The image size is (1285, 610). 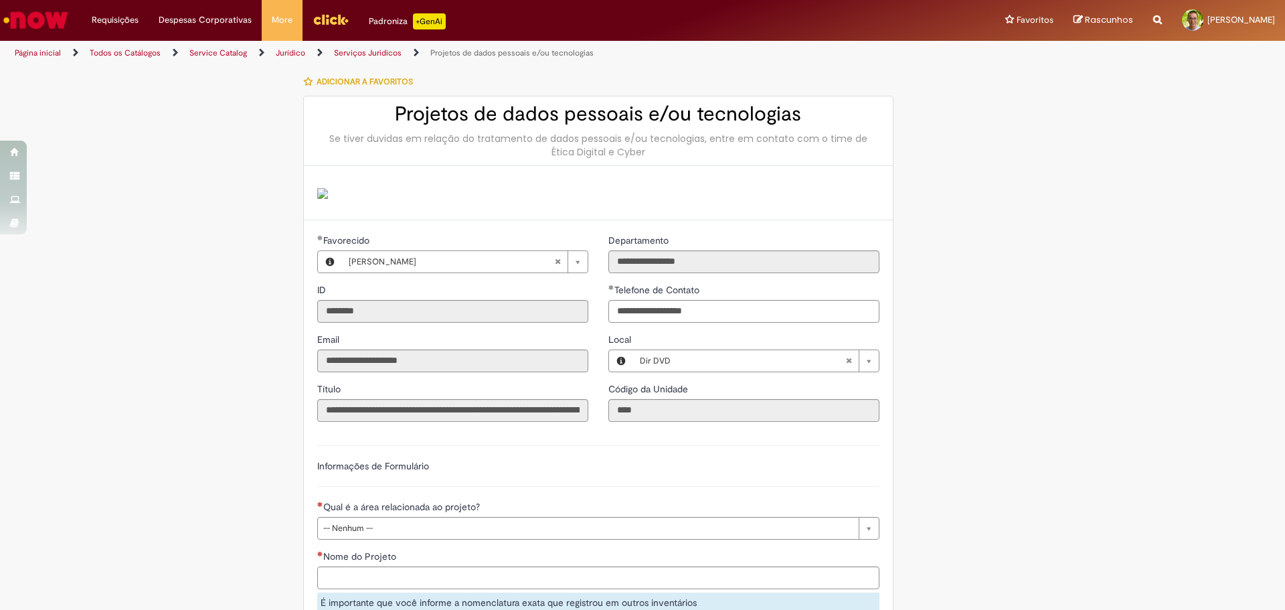 What do you see at coordinates (218, 53) in the screenshot?
I see `a: Service Catalog` at bounding box center [218, 53].